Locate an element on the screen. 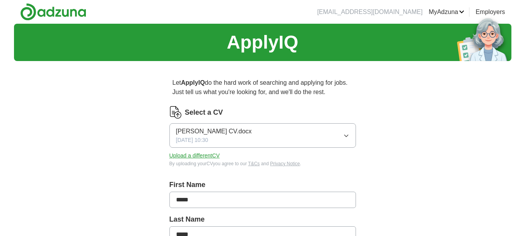  a: Employers is located at coordinates (490, 12).